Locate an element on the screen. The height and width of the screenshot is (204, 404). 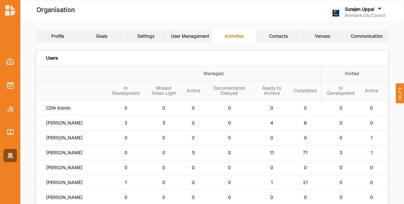
div: Communication is located at coordinates (366, 36).